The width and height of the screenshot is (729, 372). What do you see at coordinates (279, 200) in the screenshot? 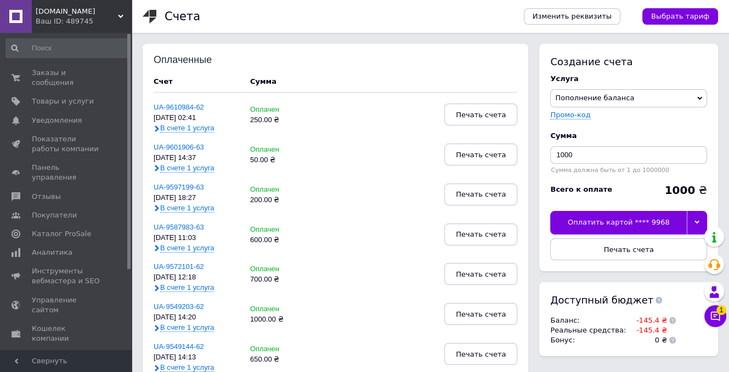
I see `div: 200.00 ₴` at bounding box center [279, 200].